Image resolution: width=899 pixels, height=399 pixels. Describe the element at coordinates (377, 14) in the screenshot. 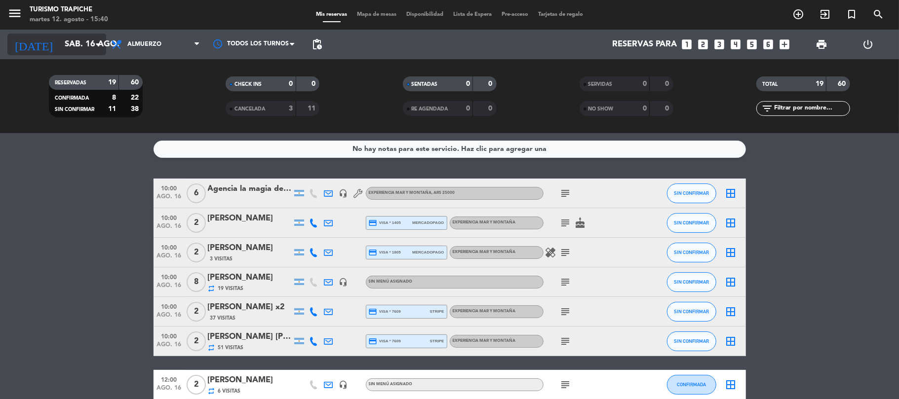

I see `span: Mapa de mesas` at that location.